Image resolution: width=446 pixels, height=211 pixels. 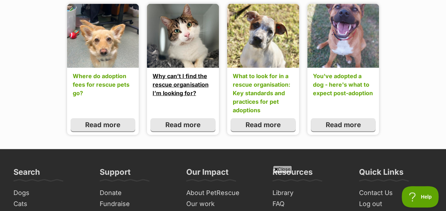 What do you see at coordinates (395, 203) in the screenshot?
I see `a: Log out` at bounding box center [395, 203].